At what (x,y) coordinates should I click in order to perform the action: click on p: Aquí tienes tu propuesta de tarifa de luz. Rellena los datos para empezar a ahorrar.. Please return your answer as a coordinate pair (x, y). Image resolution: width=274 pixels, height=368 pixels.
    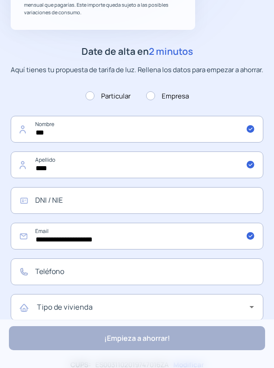
    Looking at the image, I should click on (137, 70).